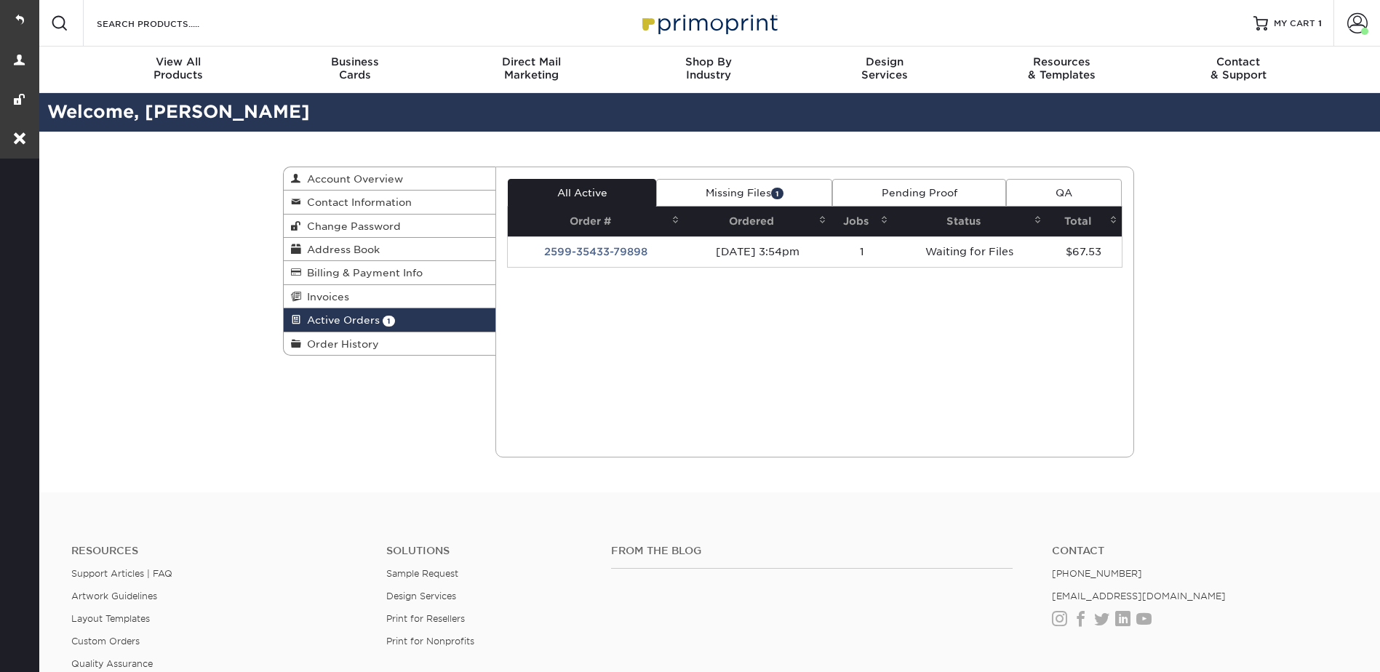 This screenshot has width=1380, height=672. Describe the element at coordinates (708, 62) in the screenshot. I see `span: Shop By` at that location.